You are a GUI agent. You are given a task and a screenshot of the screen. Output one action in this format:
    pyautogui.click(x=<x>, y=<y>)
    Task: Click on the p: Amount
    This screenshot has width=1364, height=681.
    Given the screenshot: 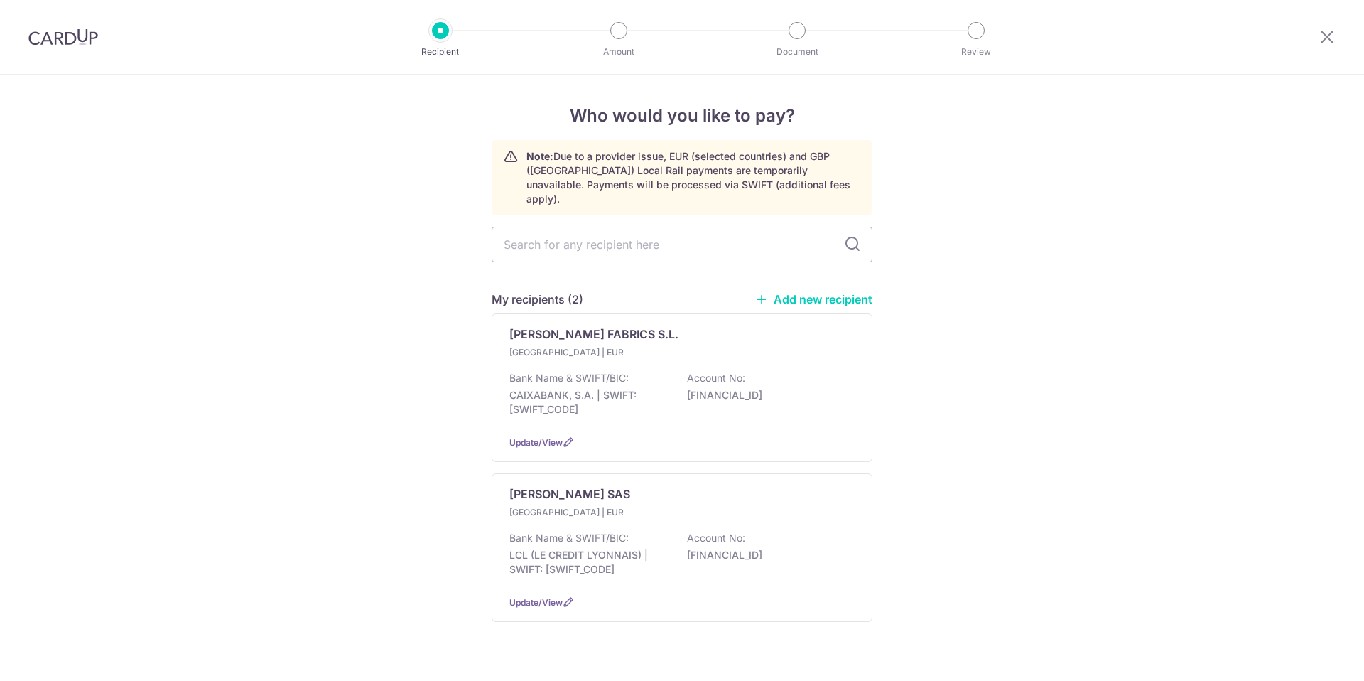 What is the action you would take?
    pyautogui.click(x=619, y=52)
    